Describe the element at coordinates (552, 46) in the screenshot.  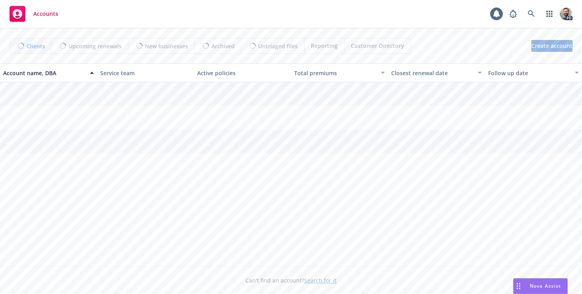
I see `span: Create account` at that location.